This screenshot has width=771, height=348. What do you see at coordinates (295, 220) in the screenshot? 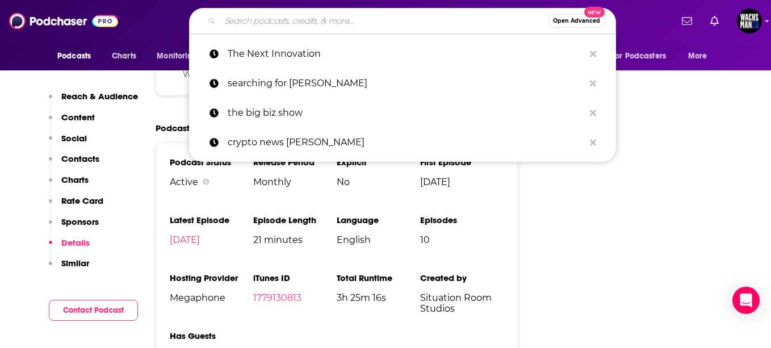
I see `h3: Episode Length` at bounding box center [295, 220].